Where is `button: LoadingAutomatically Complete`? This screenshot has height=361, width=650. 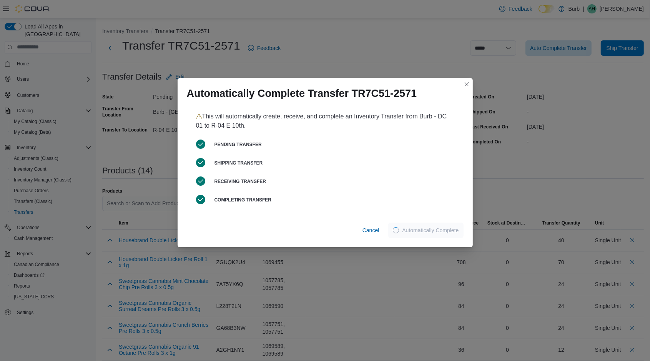
button: LoadingAutomatically Complete is located at coordinates (426, 230).